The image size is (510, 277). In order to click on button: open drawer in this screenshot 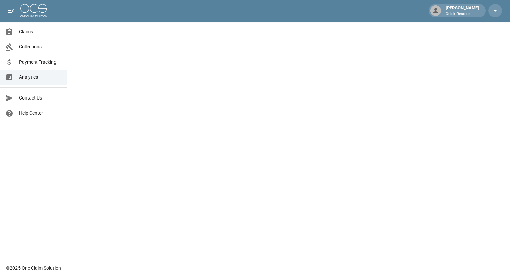, I will do `click(11, 11)`.